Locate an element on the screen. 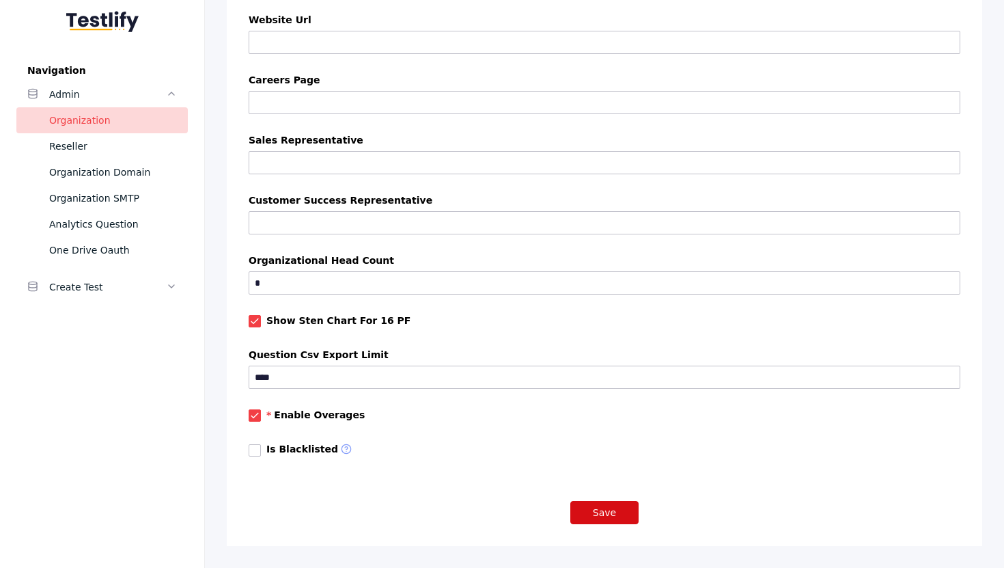 Image resolution: width=1004 pixels, height=568 pixels. label: Sales Representative is located at coordinates (605, 140).